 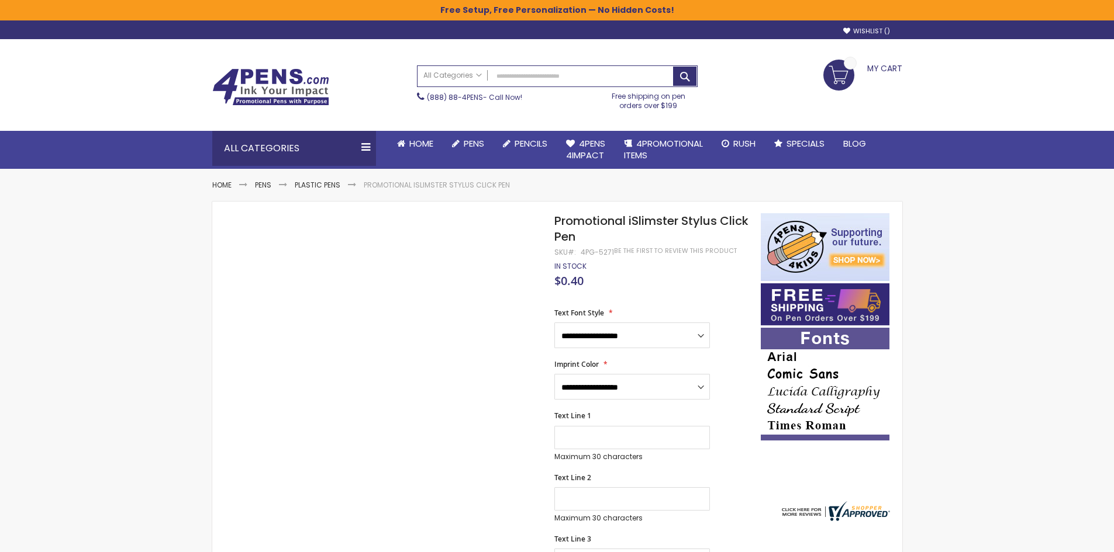 I want to click on span: Text Line 1, so click(x=572, y=416).